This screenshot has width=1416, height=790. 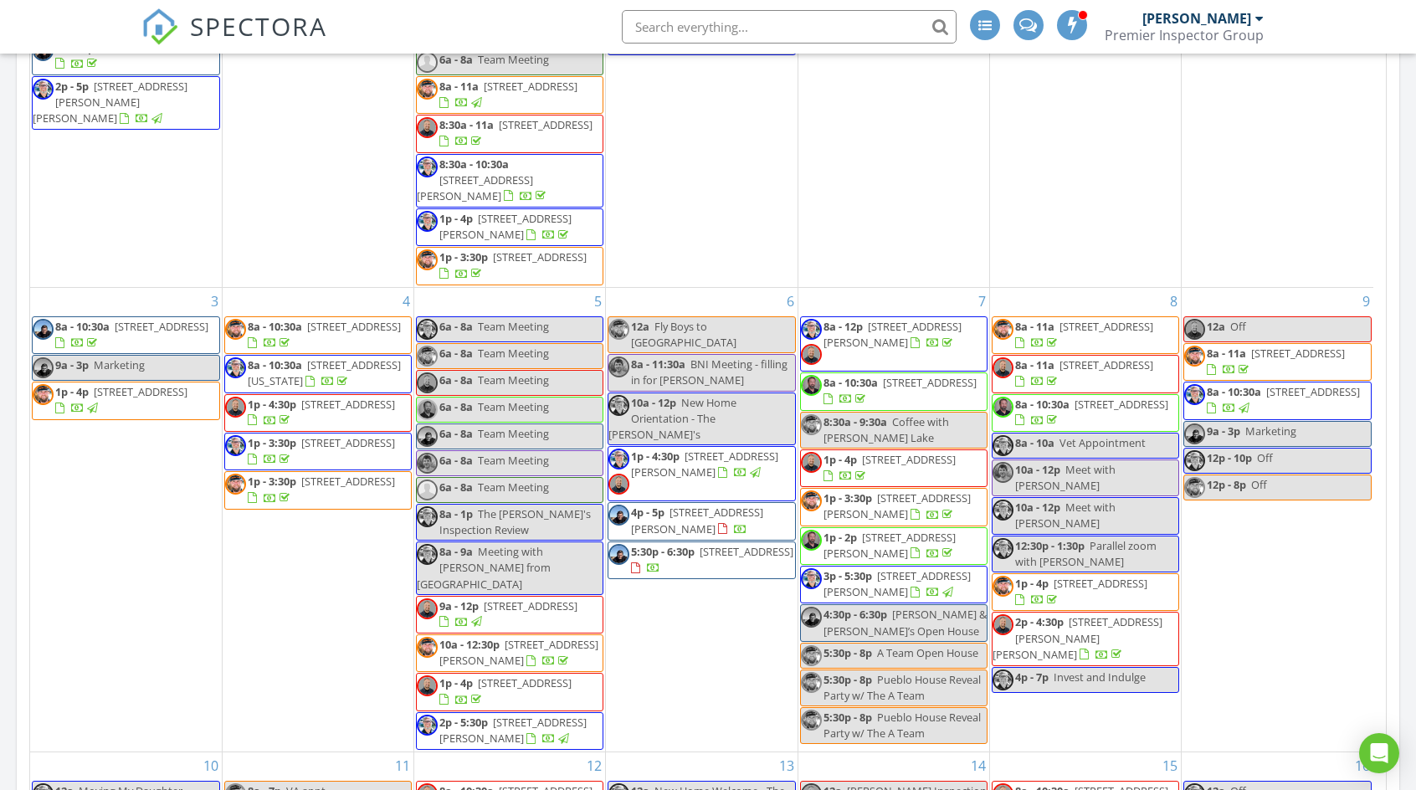 I want to click on span: 2p - 5p, so click(x=72, y=86).